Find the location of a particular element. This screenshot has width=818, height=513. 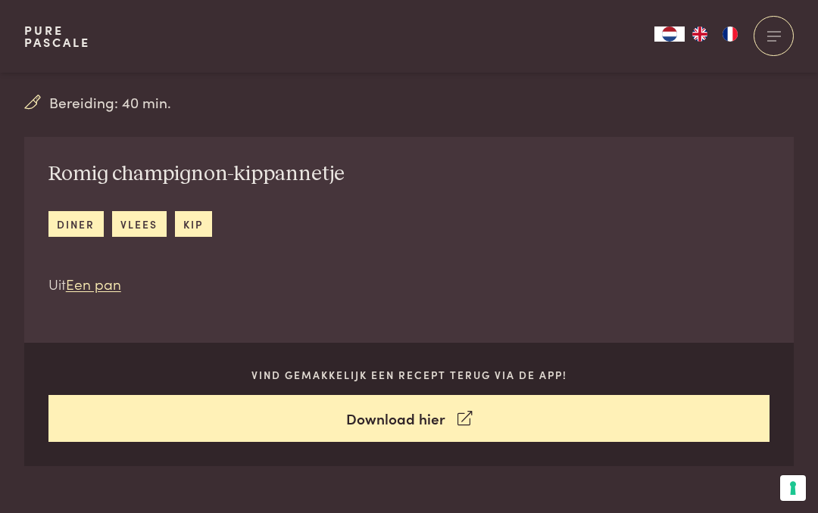

ul: Language list is located at coordinates (715, 34).